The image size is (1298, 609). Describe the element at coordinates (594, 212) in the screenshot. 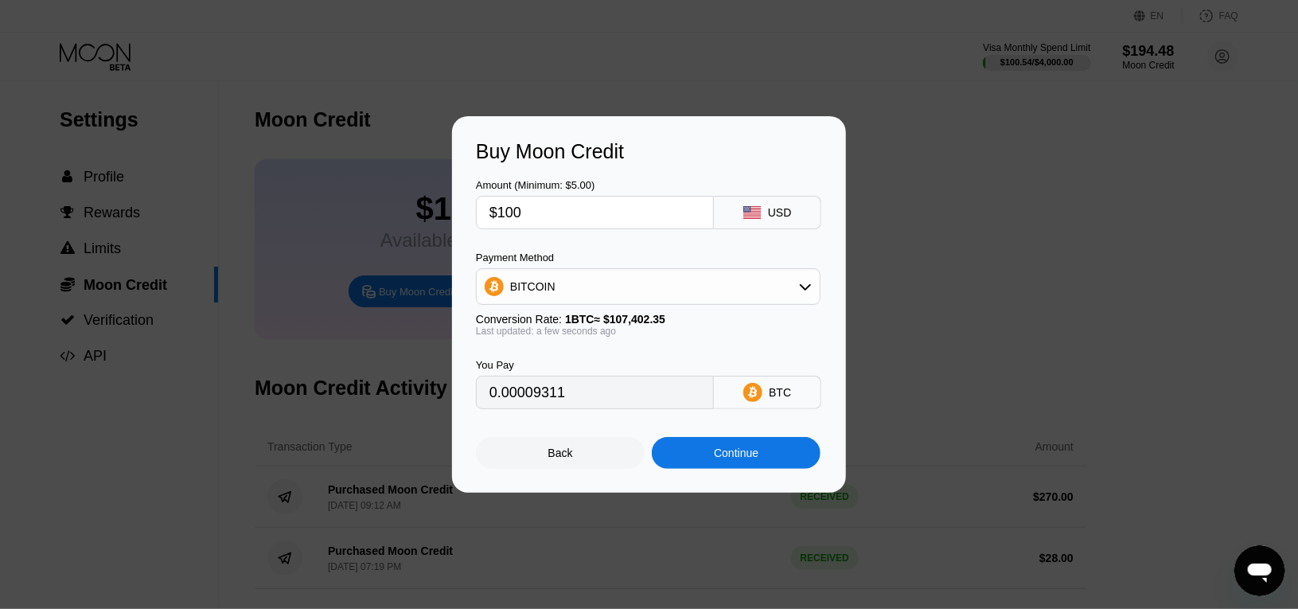

I see `input: $0.00` at that location.